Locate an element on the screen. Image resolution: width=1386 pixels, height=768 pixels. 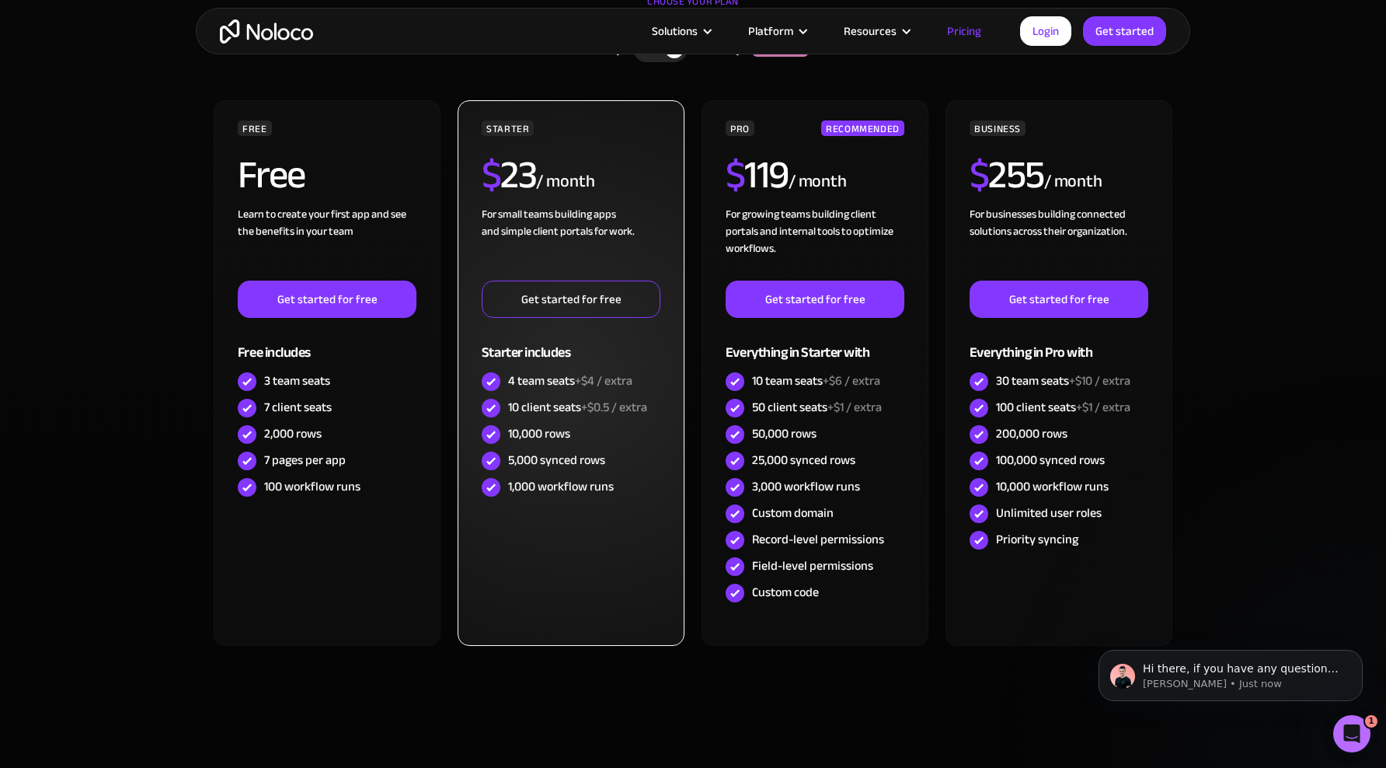
div: Everything in Pro with is located at coordinates (1059, 343).